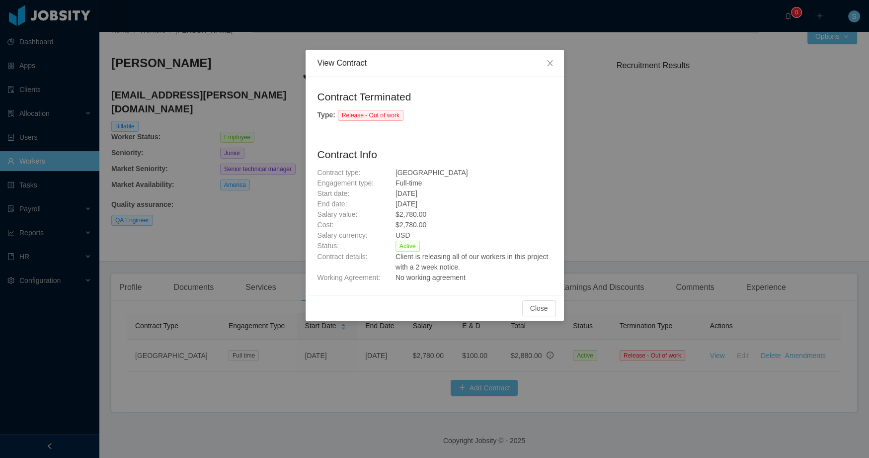 This screenshot has height=458, width=869. Describe the element at coordinates (435, 97) in the screenshot. I see `h2: Contract Terminated` at that location.